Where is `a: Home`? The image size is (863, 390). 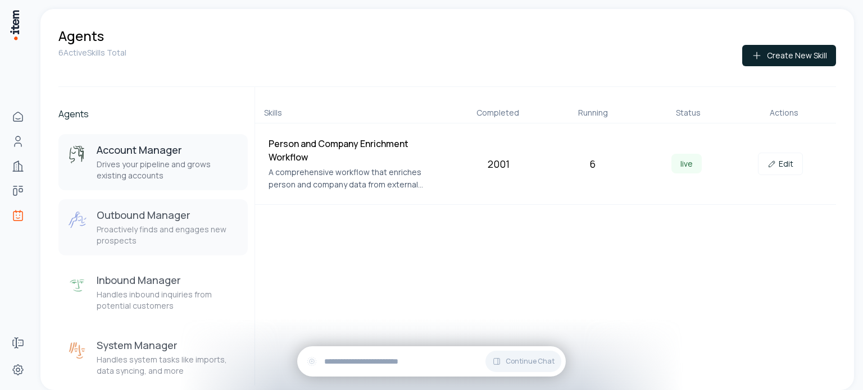 a: Home is located at coordinates (18, 117).